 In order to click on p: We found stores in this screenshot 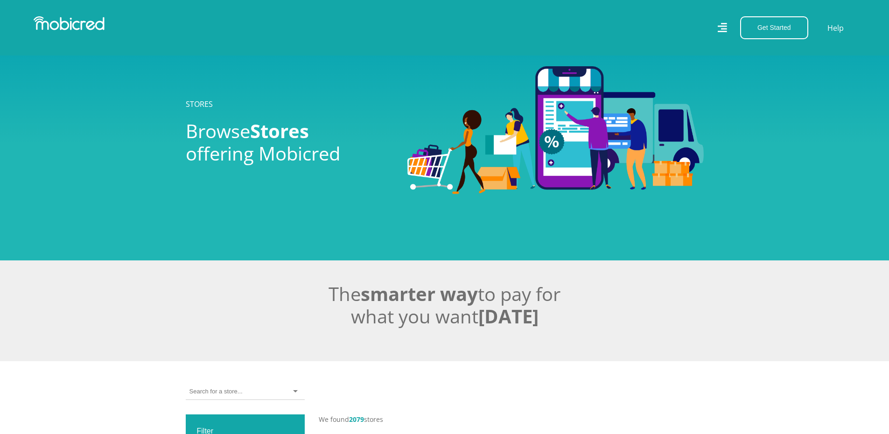, I will do `click(511, 419)`.